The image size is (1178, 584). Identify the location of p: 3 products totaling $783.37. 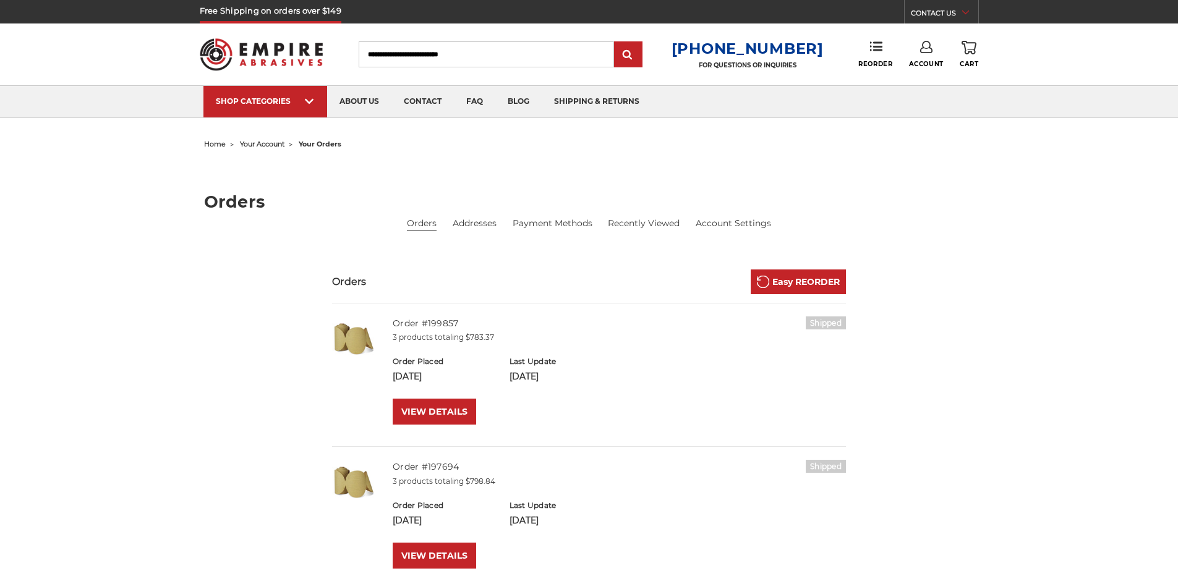
(619, 338).